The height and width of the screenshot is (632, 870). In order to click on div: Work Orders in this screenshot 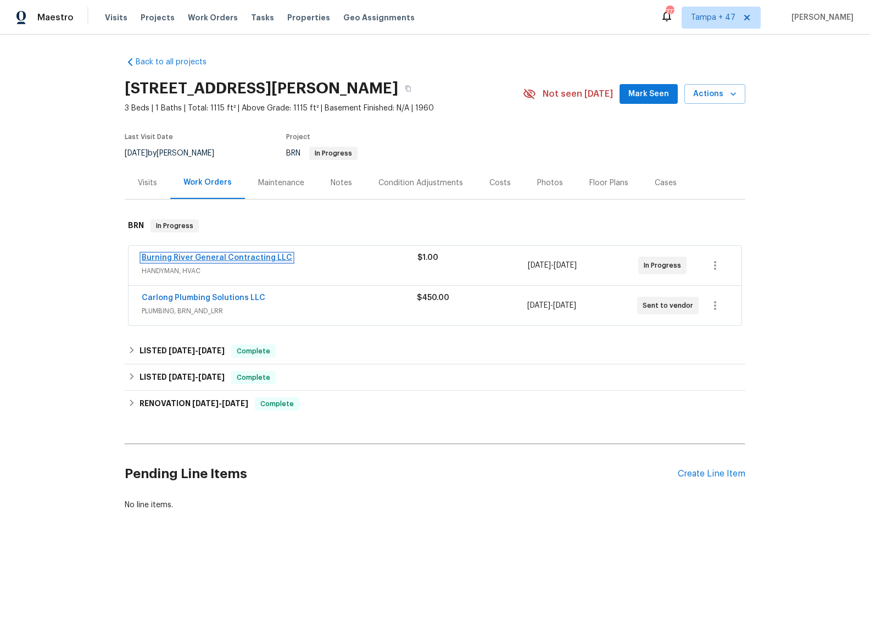, I will do `click(208, 182)`.